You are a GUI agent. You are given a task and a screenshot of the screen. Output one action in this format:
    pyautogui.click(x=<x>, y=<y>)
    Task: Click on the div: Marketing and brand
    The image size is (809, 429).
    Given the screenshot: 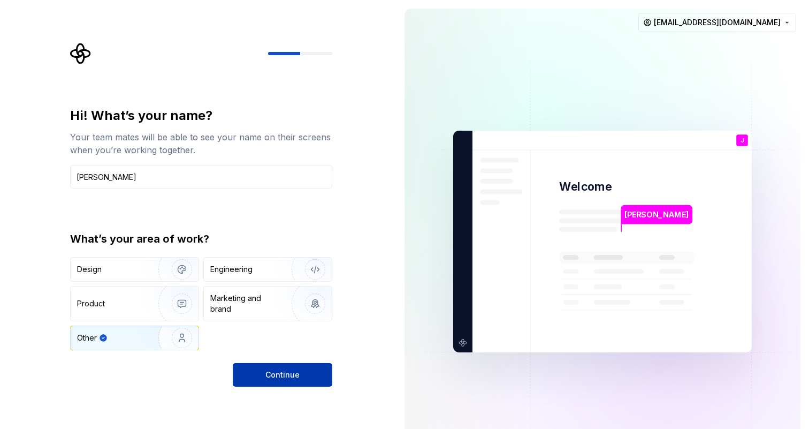 What is the action you would take?
    pyautogui.click(x=246, y=304)
    